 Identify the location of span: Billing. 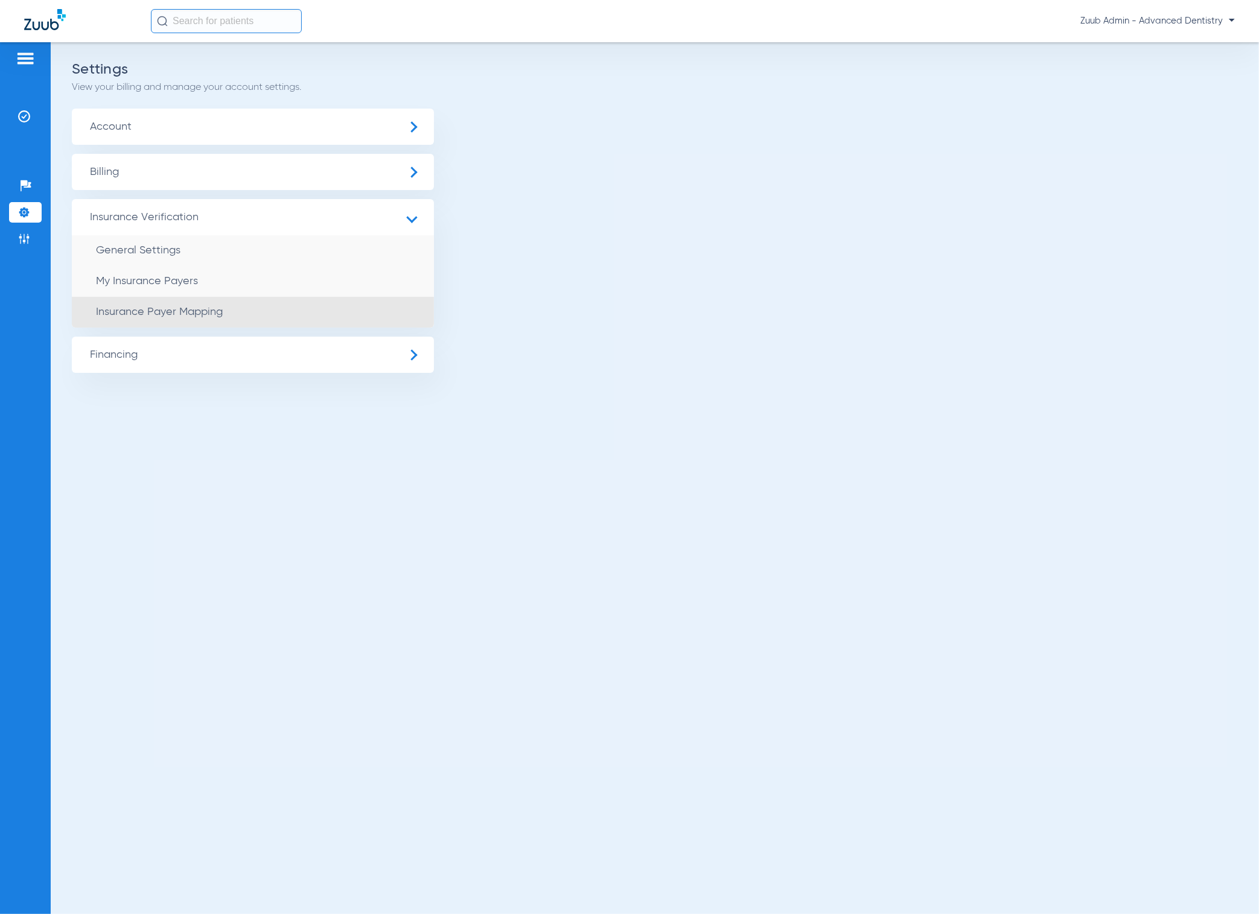
(253, 172).